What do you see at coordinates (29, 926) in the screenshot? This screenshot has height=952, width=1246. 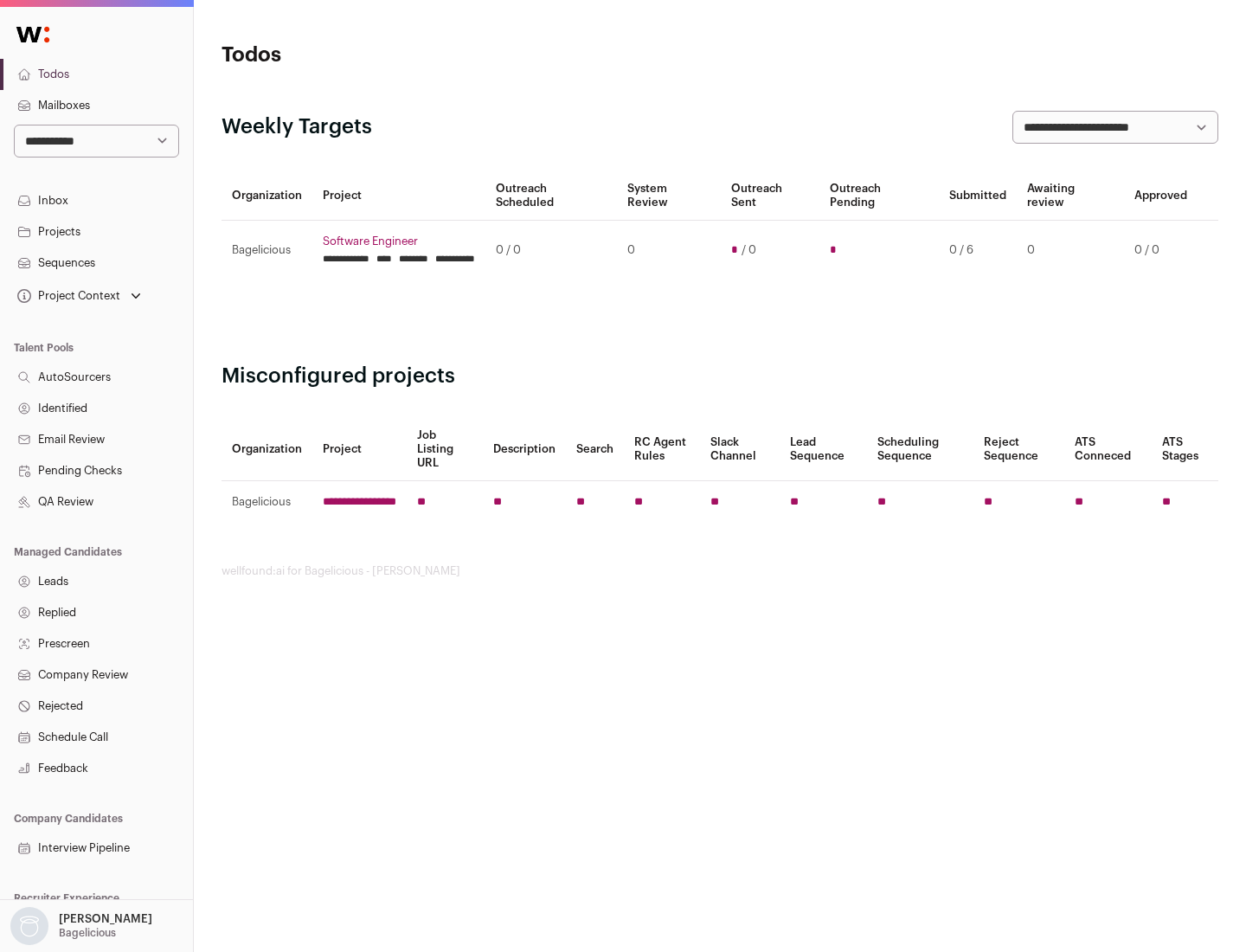 I see `img: nopic.png` at bounding box center [29, 926].